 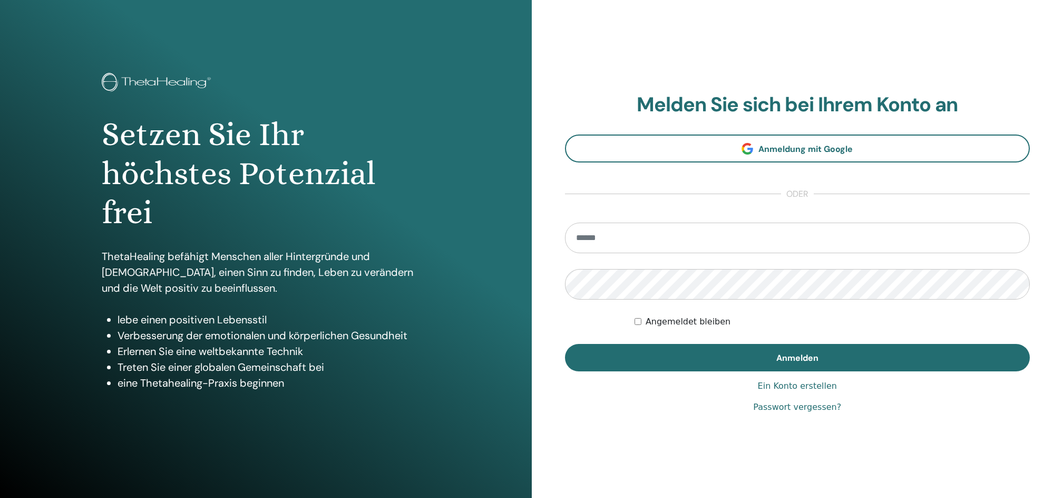 What do you see at coordinates (805, 149) in the screenshot?
I see `span: Anmeldung mit Google` at bounding box center [805, 149].